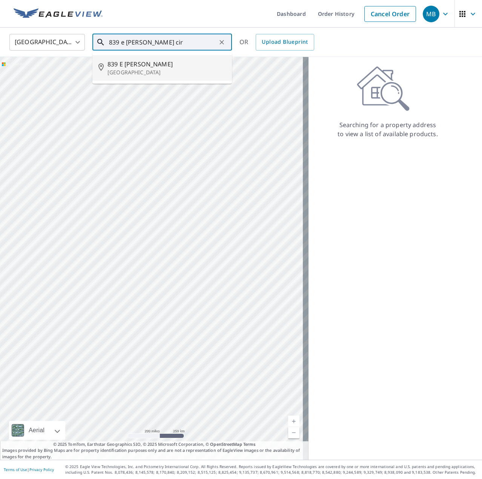 The width and height of the screenshot is (482, 479). Describe the element at coordinates (42, 470) in the screenshot. I see `a: Privacy Policy` at that location.